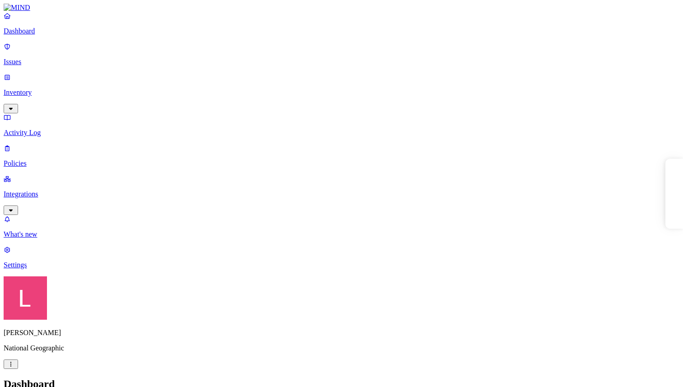  I want to click on img: MIND, so click(17, 8).